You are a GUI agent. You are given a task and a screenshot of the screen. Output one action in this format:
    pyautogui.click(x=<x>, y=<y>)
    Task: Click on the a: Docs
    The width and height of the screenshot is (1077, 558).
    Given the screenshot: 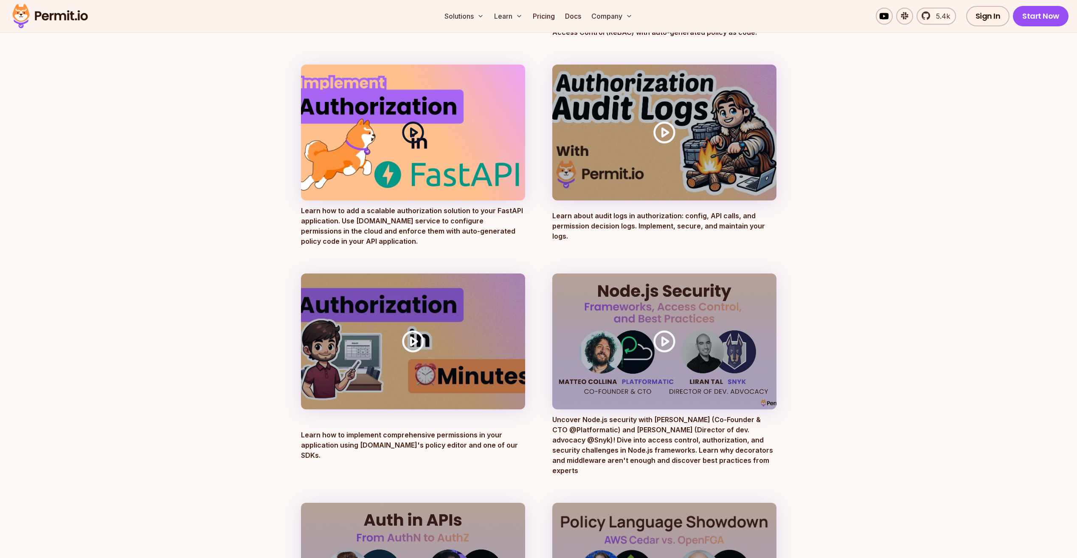 What is the action you would take?
    pyautogui.click(x=573, y=16)
    